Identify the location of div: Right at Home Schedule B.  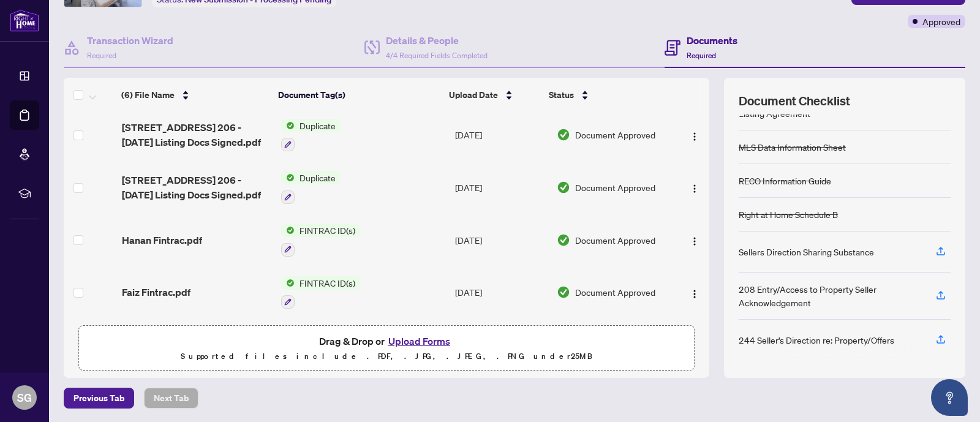
(788, 214).